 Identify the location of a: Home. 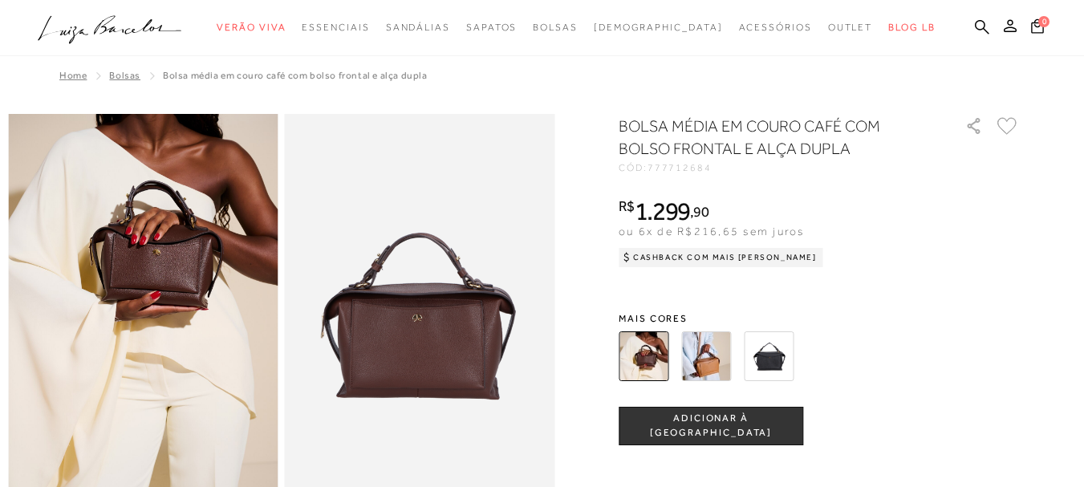
(73, 75).